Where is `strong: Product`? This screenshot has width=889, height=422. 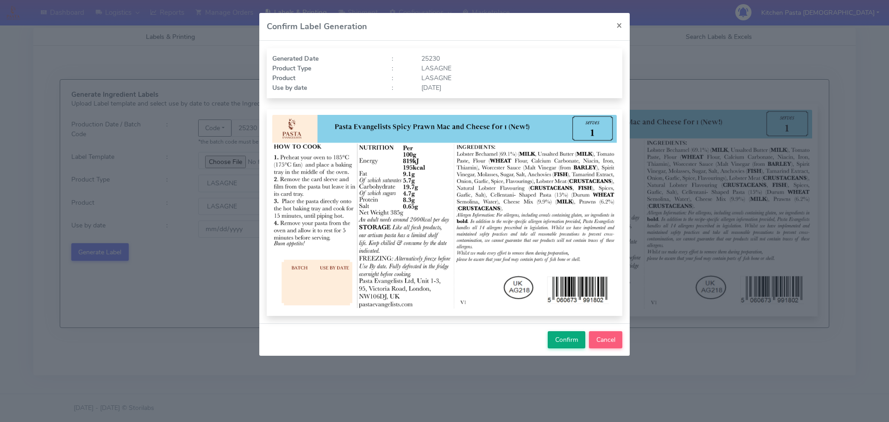 strong: Product is located at coordinates (284, 78).